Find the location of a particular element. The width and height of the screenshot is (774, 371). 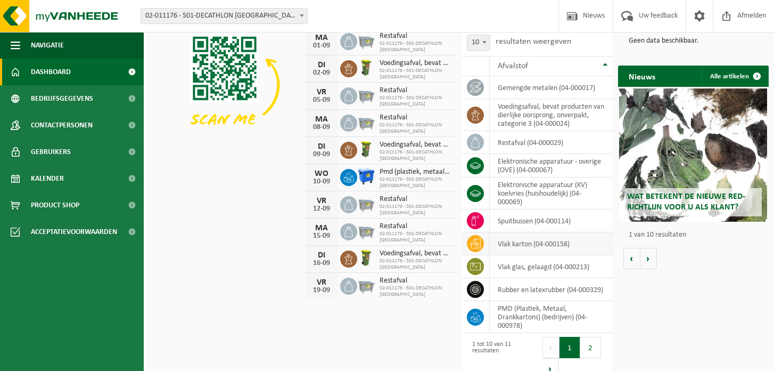

td: voedingsafval, bevat producten van dierlijke oorsprong, onverpakt, categorie 3 (04-000024) is located at coordinates (551, 115).